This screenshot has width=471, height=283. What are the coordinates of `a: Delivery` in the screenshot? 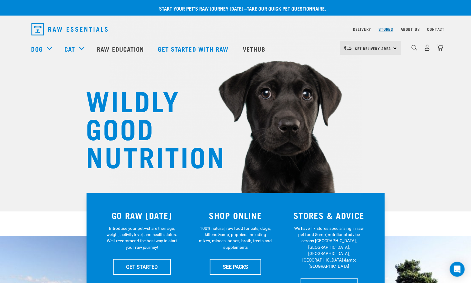 It's located at (362, 29).